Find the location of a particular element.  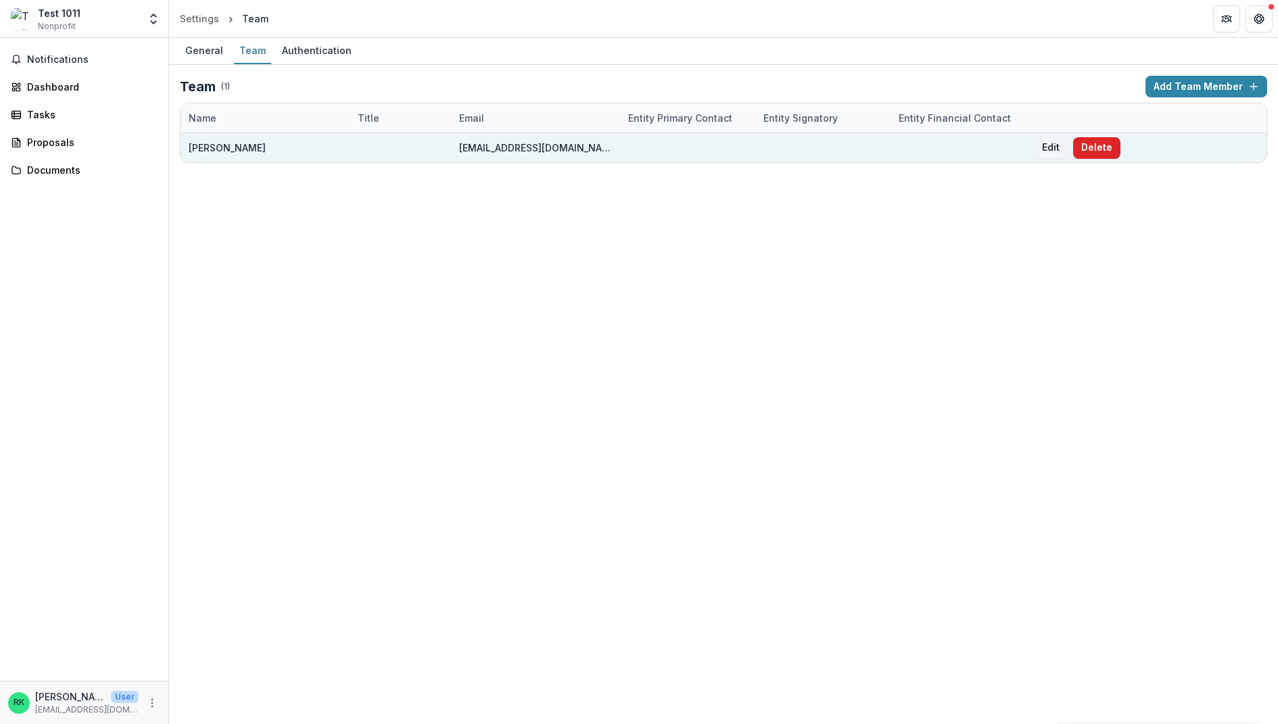

button: Add Team Member is located at coordinates (1206, 87).